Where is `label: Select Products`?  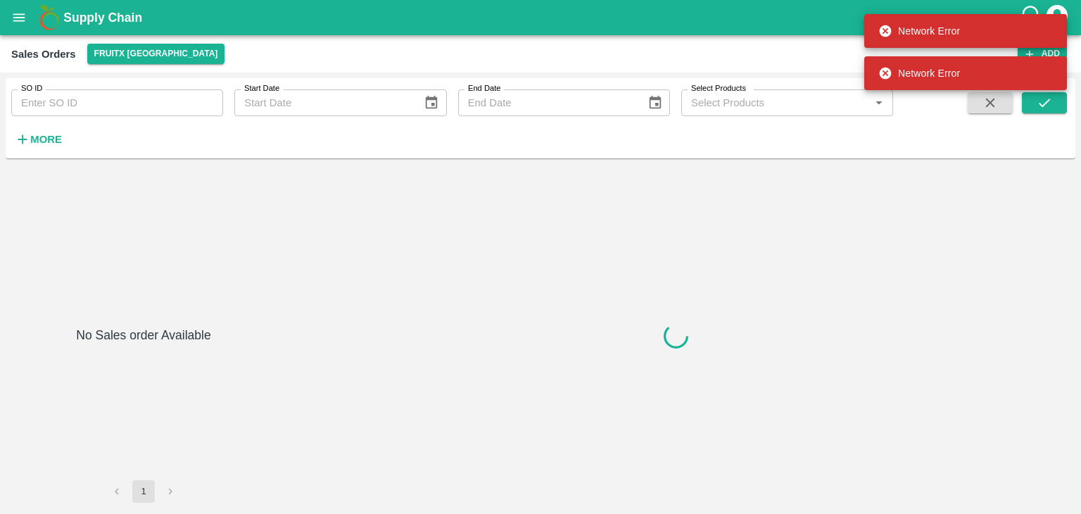
label: Select Products is located at coordinates (719, 89).